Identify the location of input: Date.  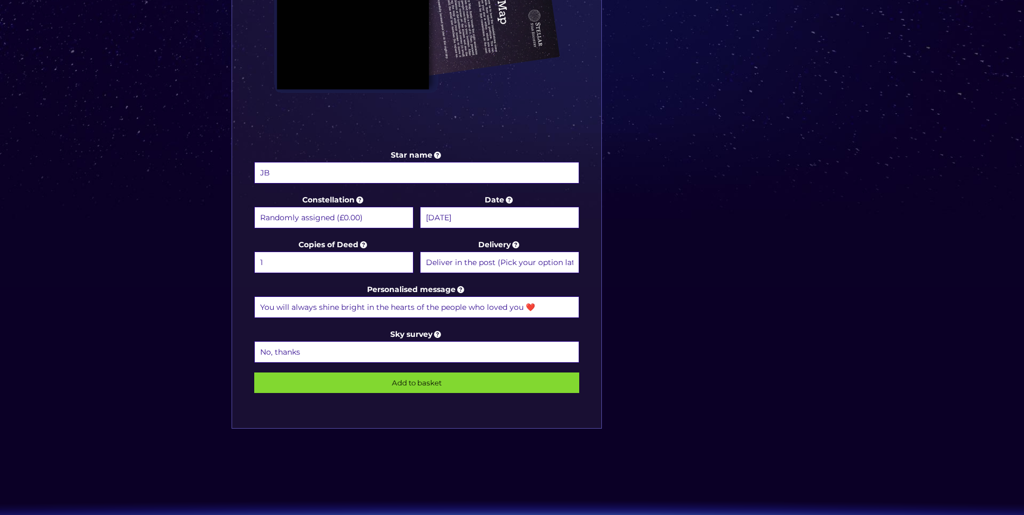
(499, 218).